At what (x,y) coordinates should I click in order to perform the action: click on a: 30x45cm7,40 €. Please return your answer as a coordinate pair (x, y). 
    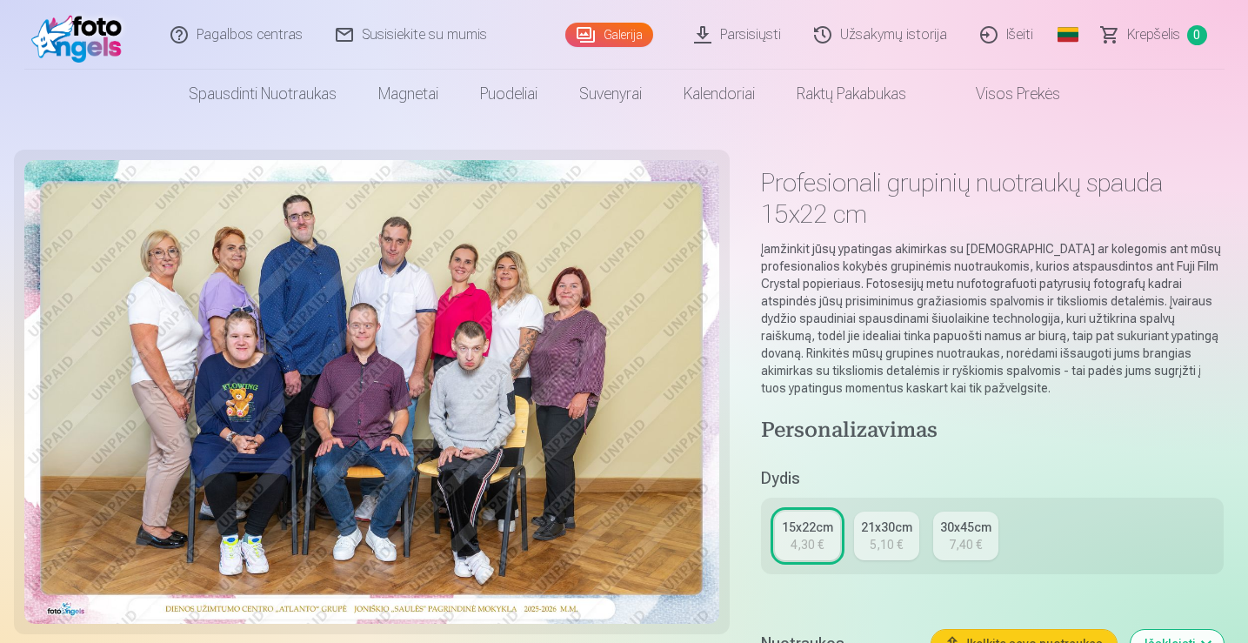
    Looking at the image, I should click on (966, 536).